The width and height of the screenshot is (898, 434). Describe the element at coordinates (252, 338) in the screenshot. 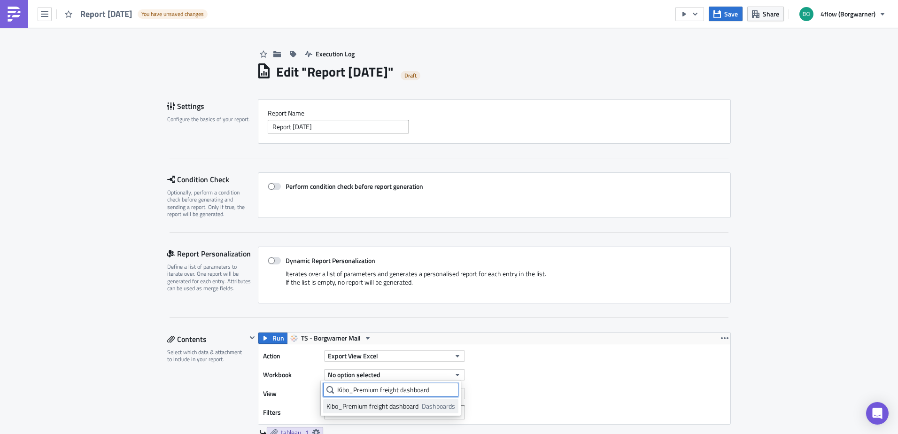

I see `button: Hide content` at that location.